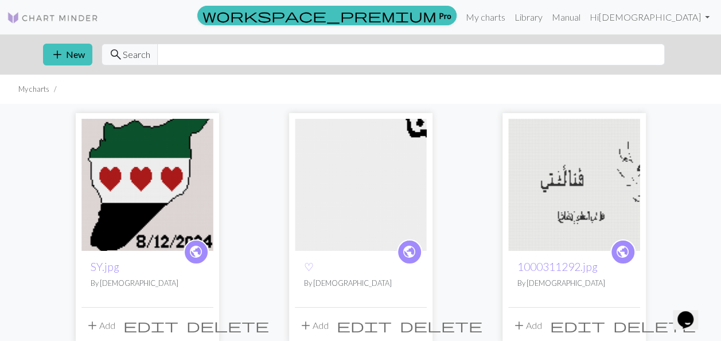  I want to click on a: Manual, so click(566, 17).